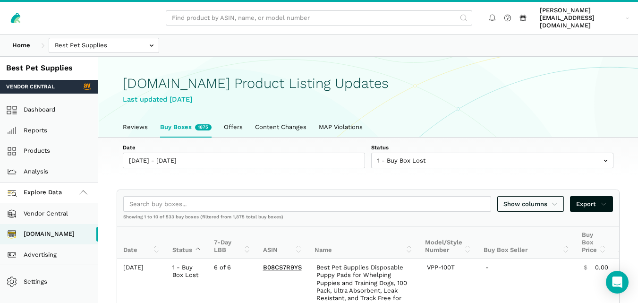 This screenshot has height=303, width=638. I want to click on span: Export, so click(591, 204).